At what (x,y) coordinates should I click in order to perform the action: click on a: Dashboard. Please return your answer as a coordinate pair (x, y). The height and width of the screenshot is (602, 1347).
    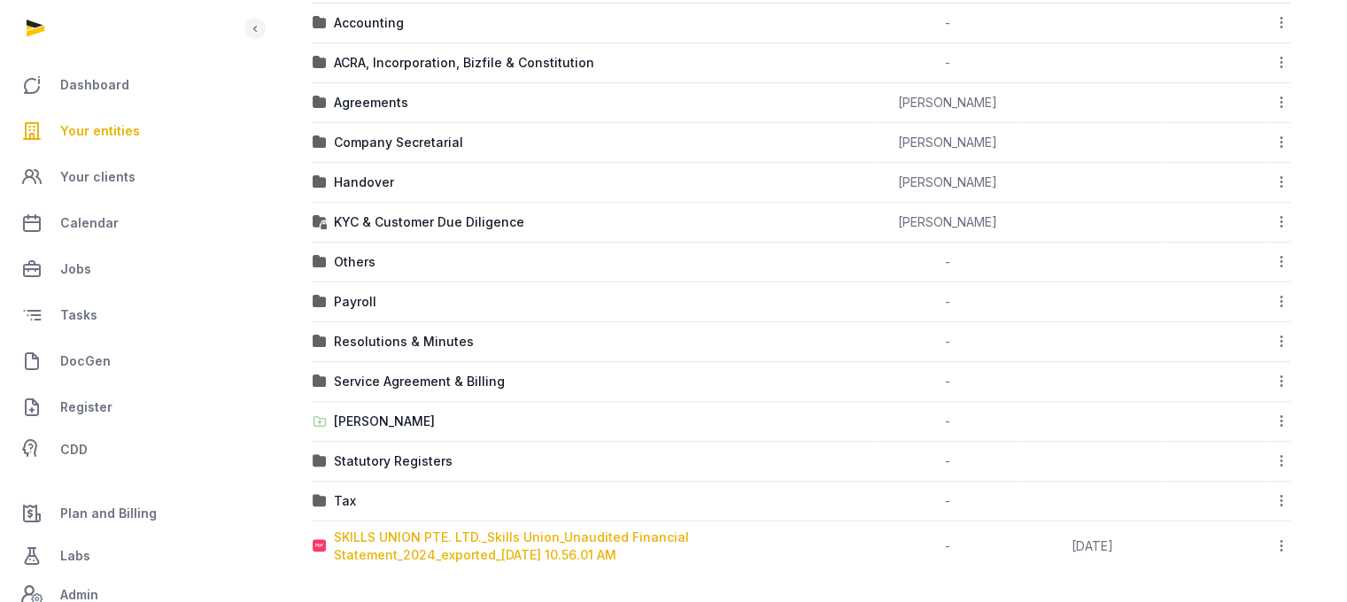
    Looking at the image, I should click on (127, 85).